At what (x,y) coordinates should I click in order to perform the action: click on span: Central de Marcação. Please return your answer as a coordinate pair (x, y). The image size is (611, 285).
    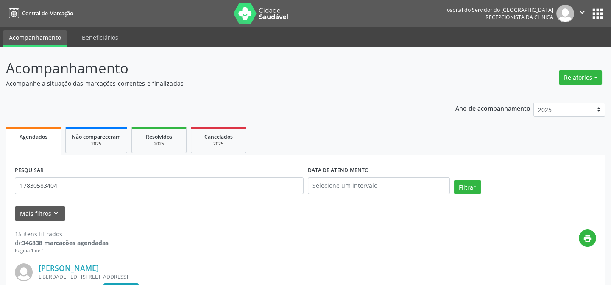
    Looking at the image, I should click on (48, 13).